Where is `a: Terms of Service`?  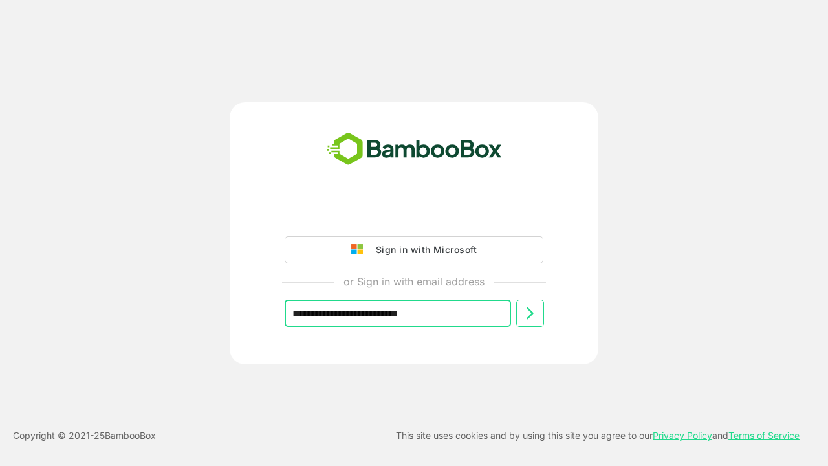 a: Terms of Service is located at coordinates (764, 435).